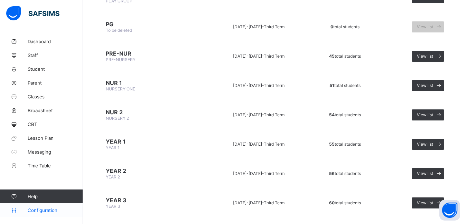 Image resolution: width=467 pixels, height=224 pixels. What do you see at coordinates (152, 83) in the screenshot?
I see `span: NUR 1` at bounding box center [152, 83].